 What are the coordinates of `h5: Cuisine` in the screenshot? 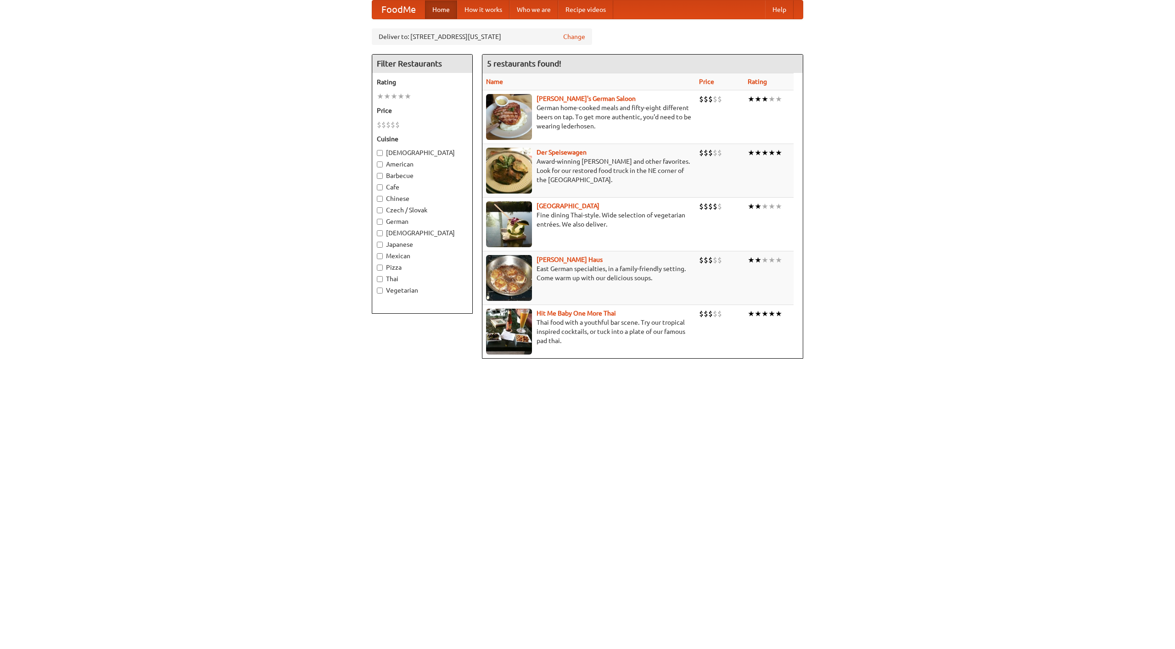 It's located at (422, 139).